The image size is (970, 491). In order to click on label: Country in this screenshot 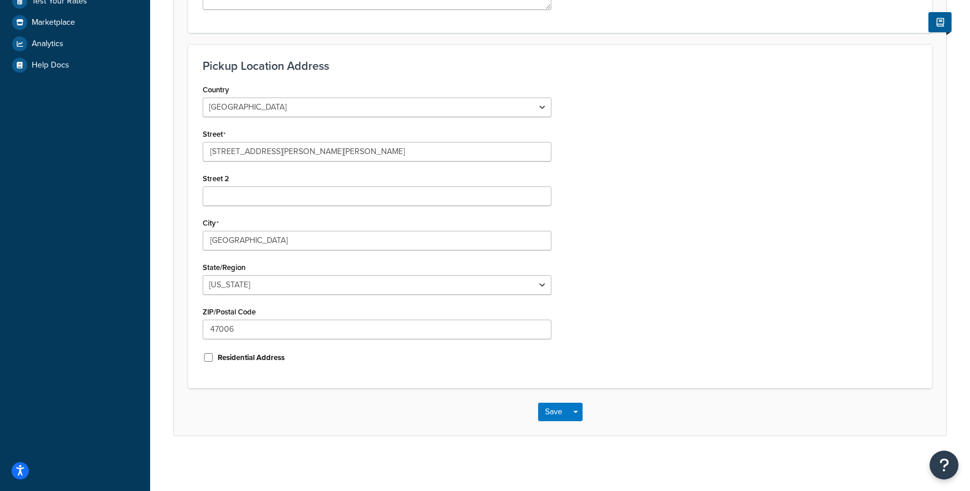, I will do `click(216, 89)`.